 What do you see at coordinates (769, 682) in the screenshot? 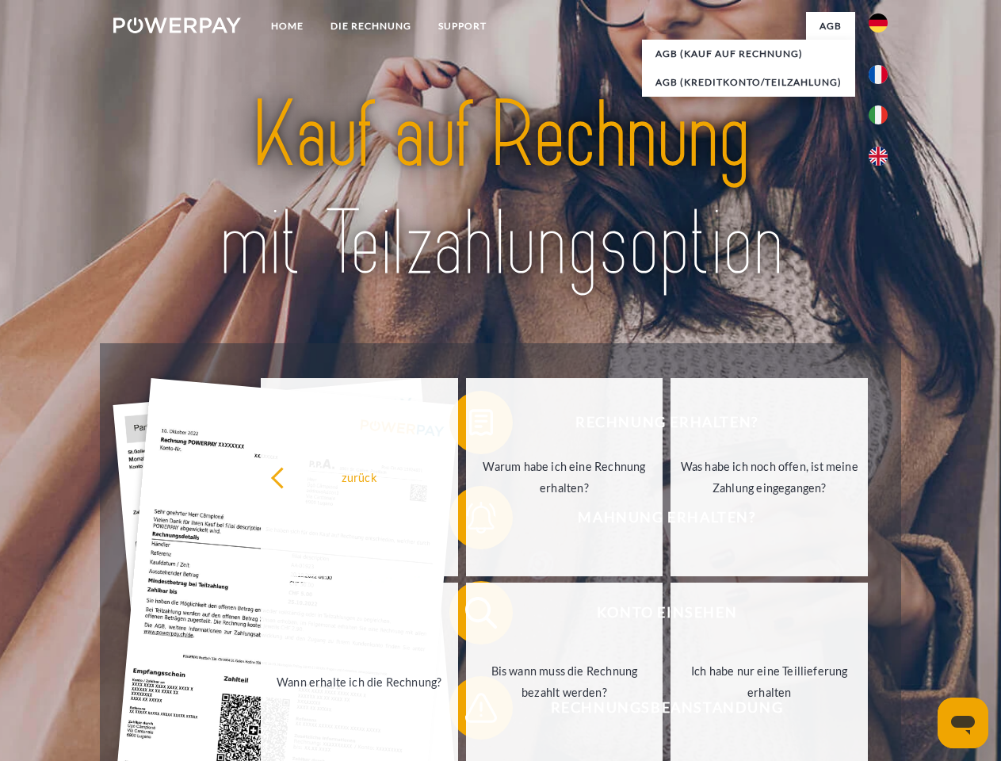
I see `div: Ich habe nur eine Teillieferung erhalten` at bounding box center [769, 682].